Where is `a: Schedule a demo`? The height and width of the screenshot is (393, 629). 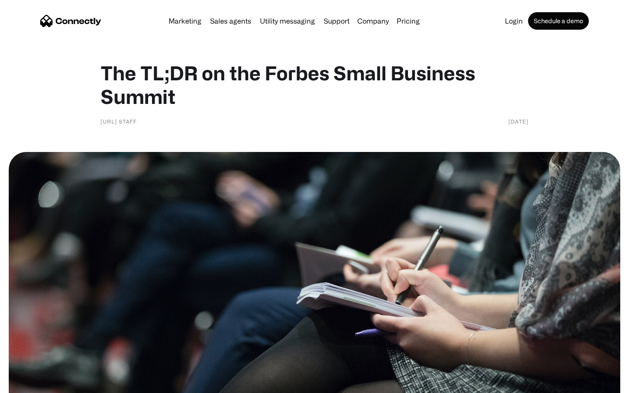
a: Schedule a demo is located at coordinates (558, 21).